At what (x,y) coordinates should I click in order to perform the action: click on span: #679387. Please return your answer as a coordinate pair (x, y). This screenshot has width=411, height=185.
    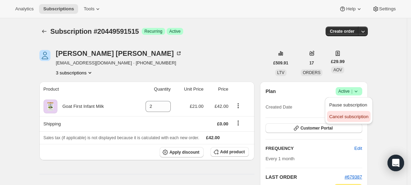
    Looking at the image, I should click on (353, 177).